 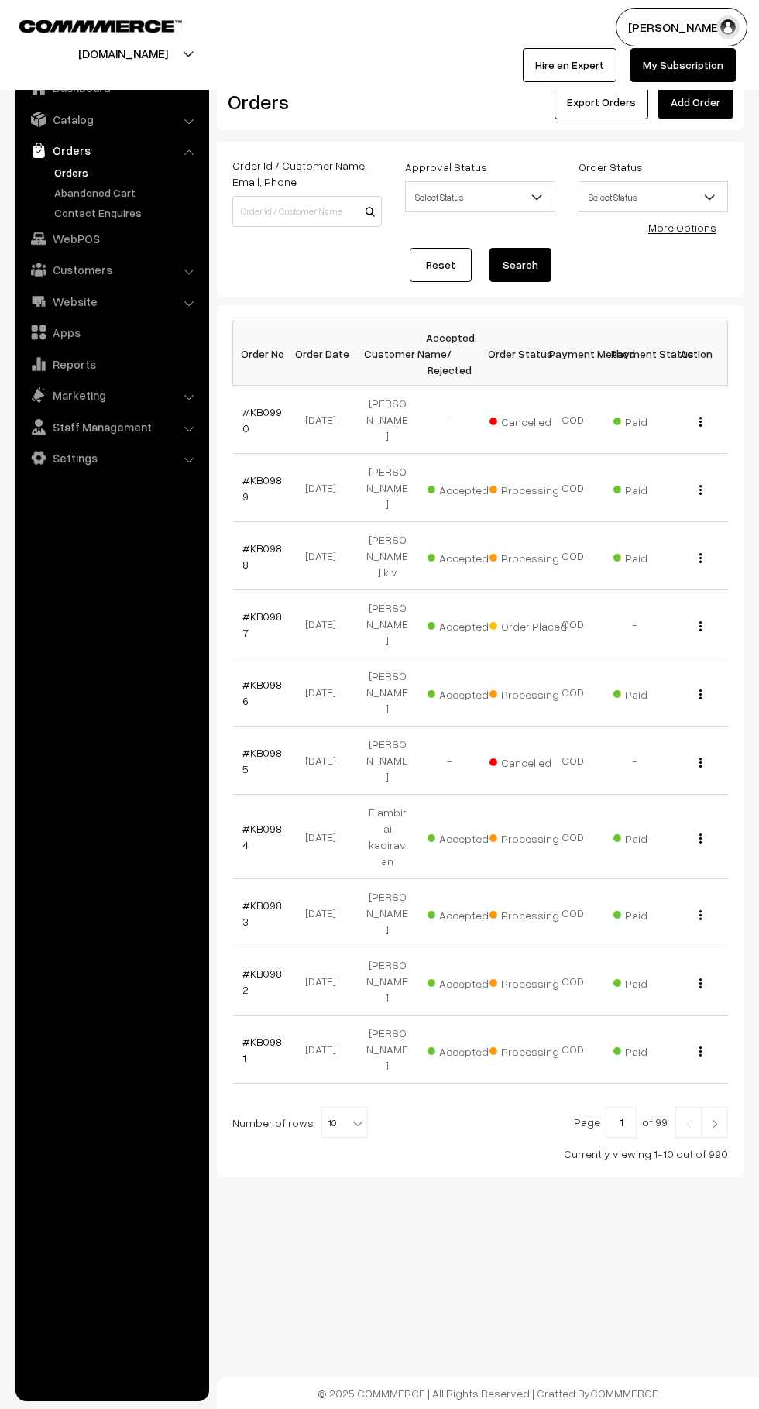 What do you see at coordinates (387, 837) in the screenshot?
I see `td: Elambirai kadiravan` at bounding box center [387, 837].